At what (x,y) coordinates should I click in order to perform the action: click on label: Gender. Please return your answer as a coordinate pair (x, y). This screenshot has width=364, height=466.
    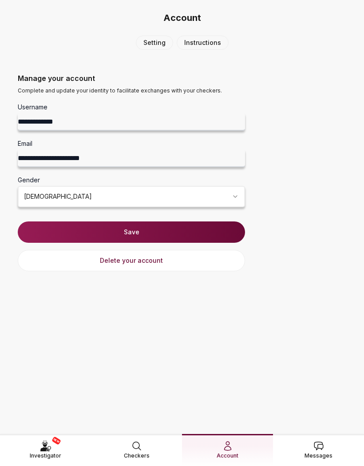
    Looking at the image, I should click on (29, 179).